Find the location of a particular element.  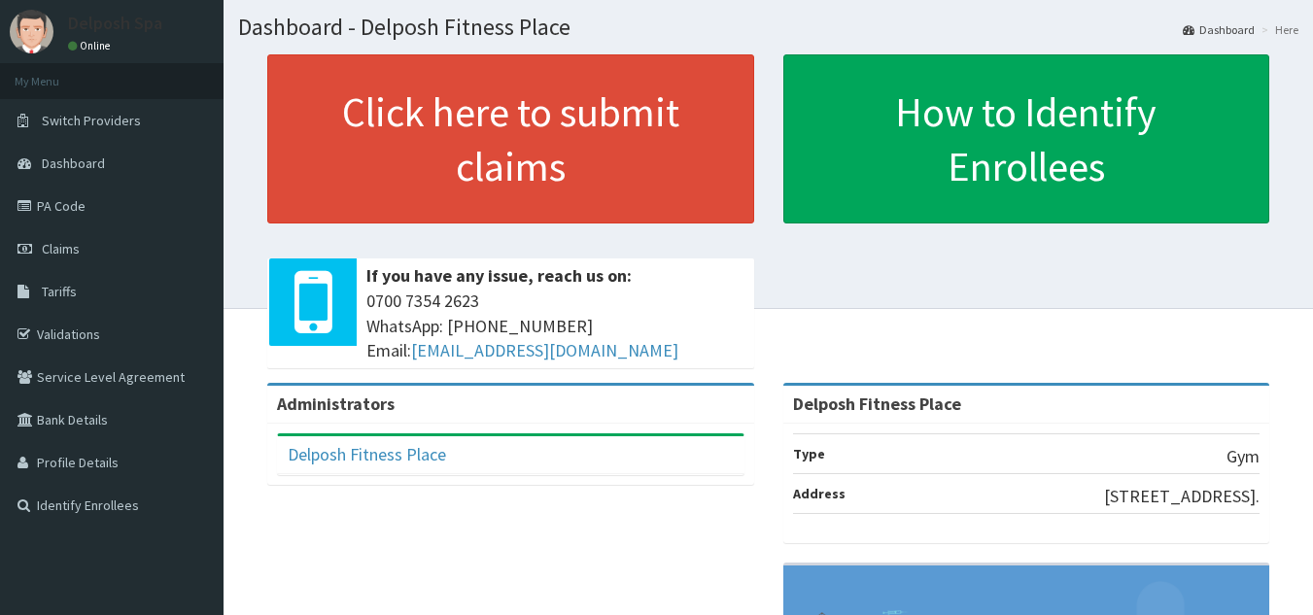

img: User Image is located at coordinates (31, 31).